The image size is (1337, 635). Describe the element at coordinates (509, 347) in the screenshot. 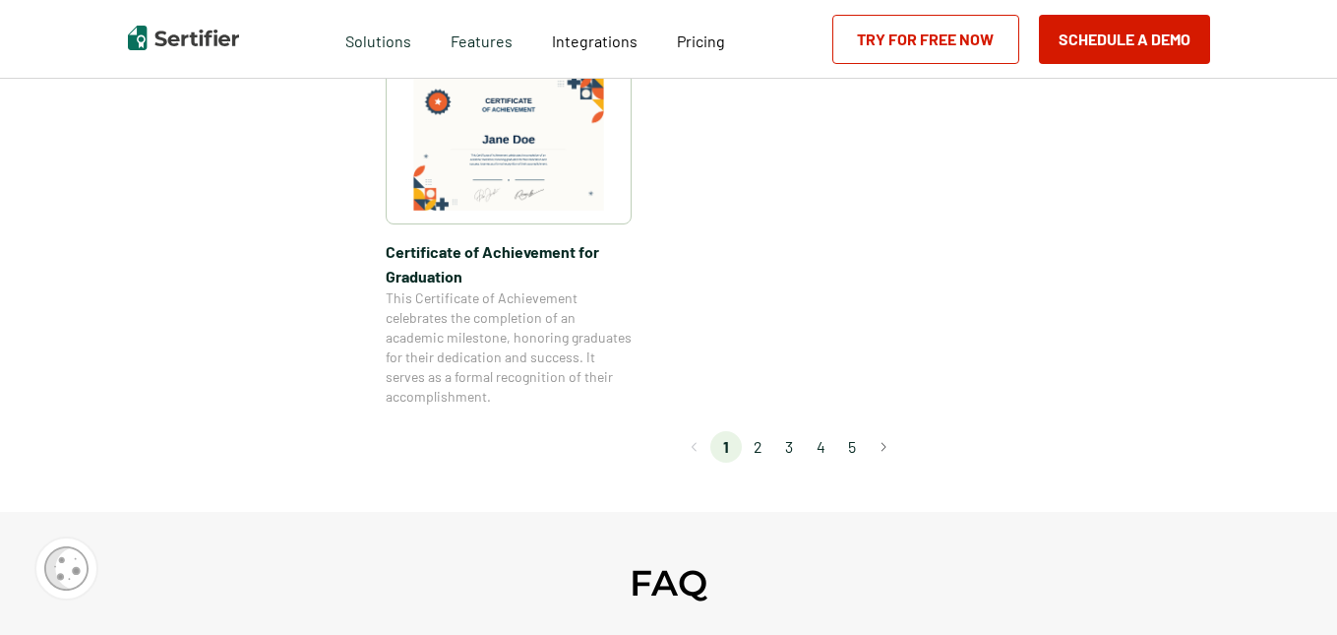

I see `span: This Certificate of Achievement celebrates the completion of an academic milestone, honoring grad...` at that location.